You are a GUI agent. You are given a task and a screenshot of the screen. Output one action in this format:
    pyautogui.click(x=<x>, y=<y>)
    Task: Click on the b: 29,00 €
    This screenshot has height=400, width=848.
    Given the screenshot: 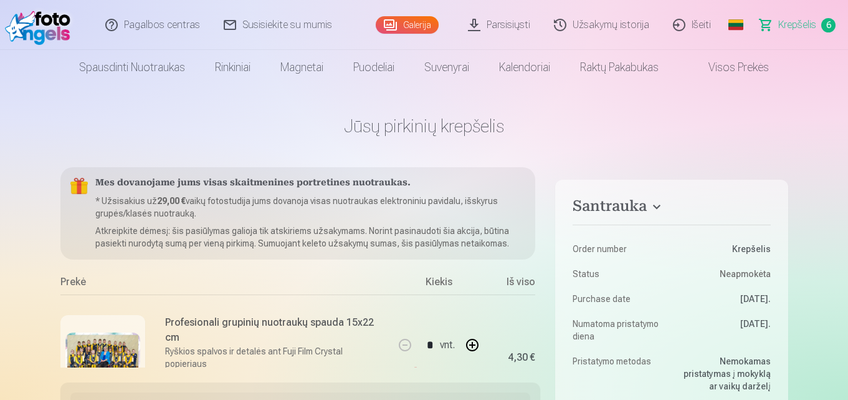 What is the action you would take?
    pyautogui.click(x=171, y=201)
    